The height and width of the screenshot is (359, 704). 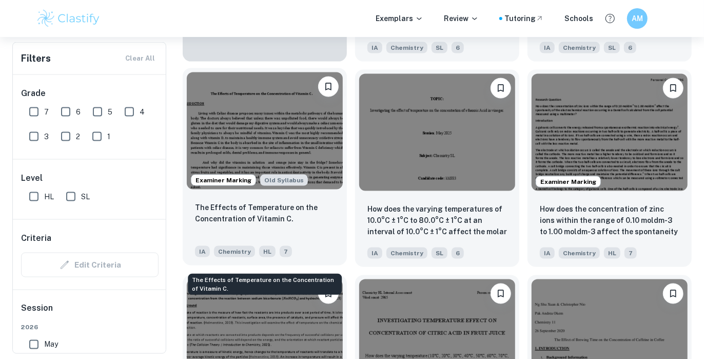 I want to click on div: Schools, so click(x=579, y=18).